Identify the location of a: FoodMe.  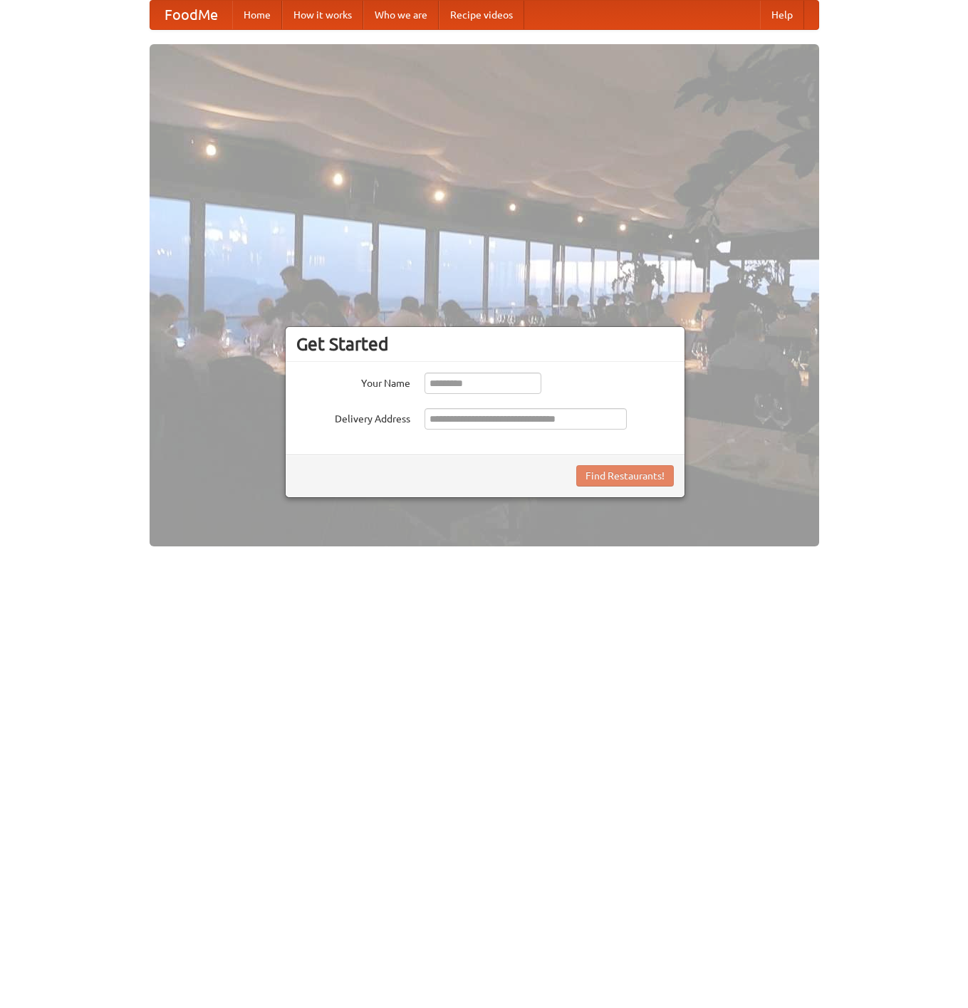
(191, 15).